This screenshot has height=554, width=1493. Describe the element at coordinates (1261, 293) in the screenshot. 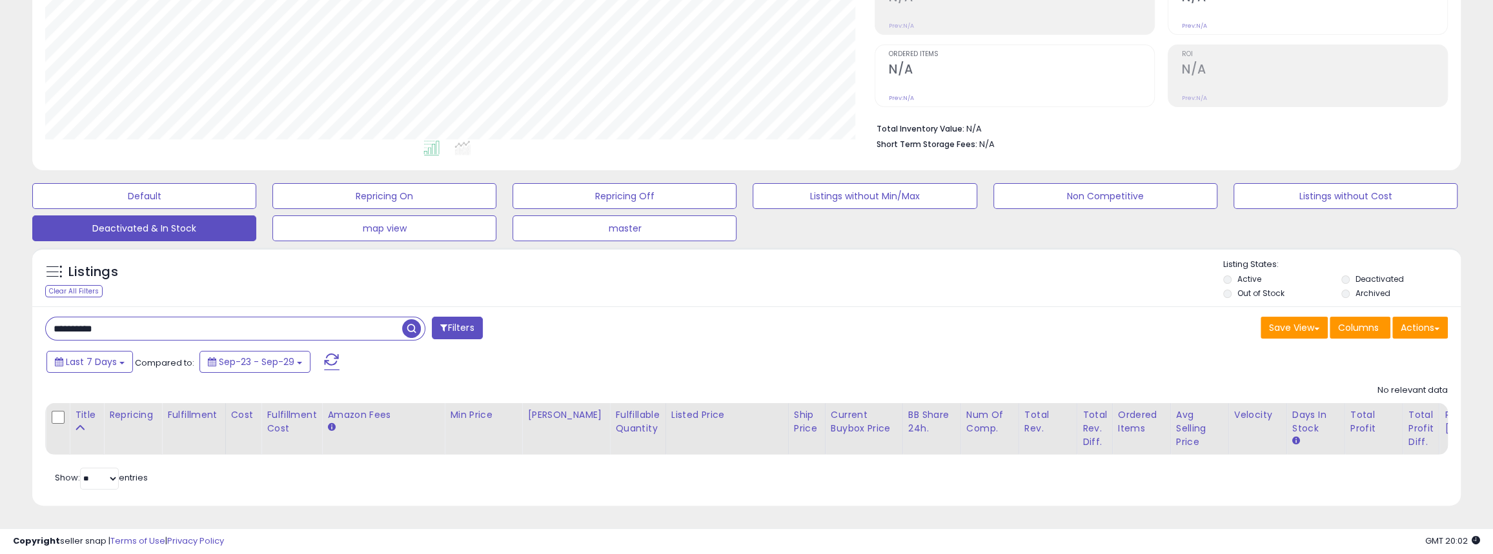

I see `label: Out of Stock` at that location.